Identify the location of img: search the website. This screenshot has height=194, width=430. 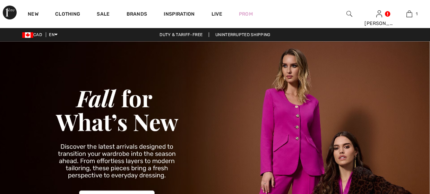
(349, 14).